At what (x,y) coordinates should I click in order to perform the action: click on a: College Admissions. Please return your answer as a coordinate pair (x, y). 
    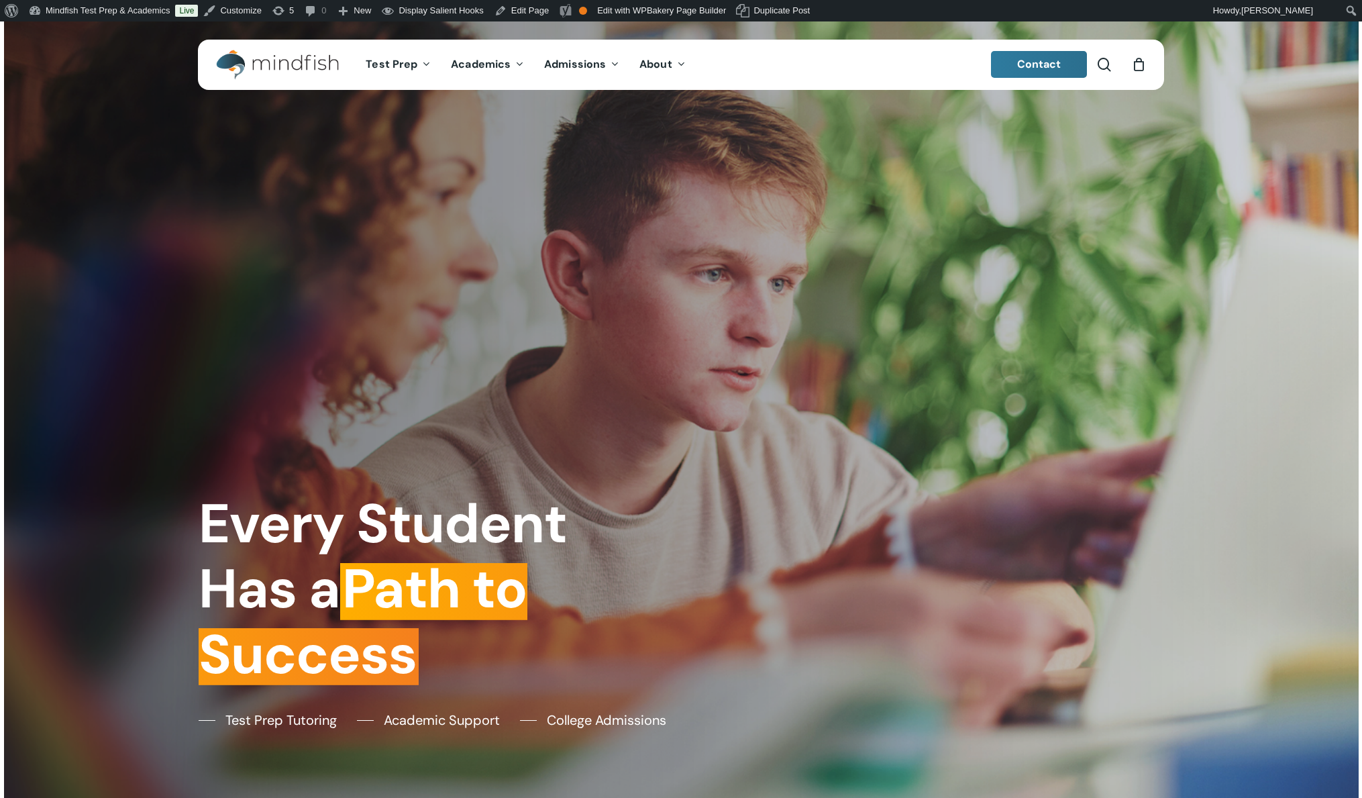
    Looking at the image, I should click on (593, 720).